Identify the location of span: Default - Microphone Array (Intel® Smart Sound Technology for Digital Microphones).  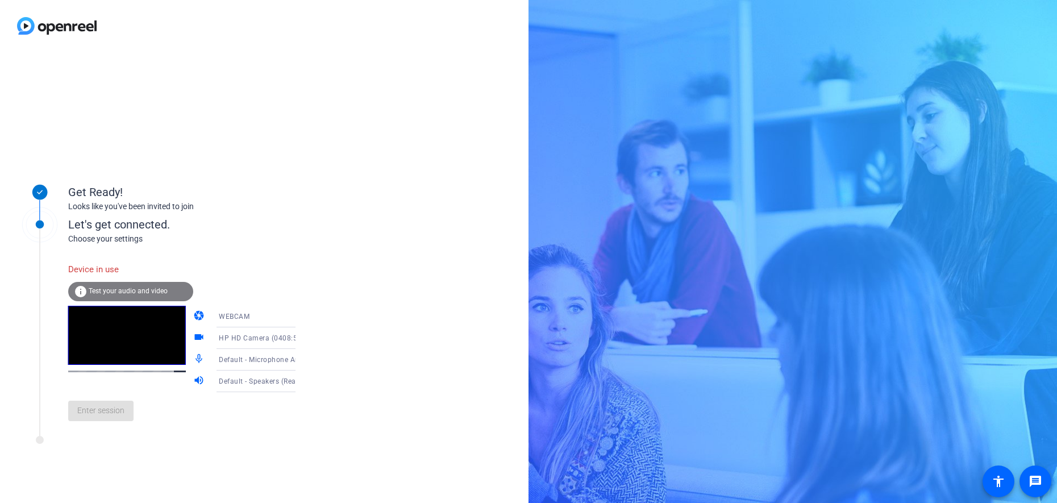
(360, 359).